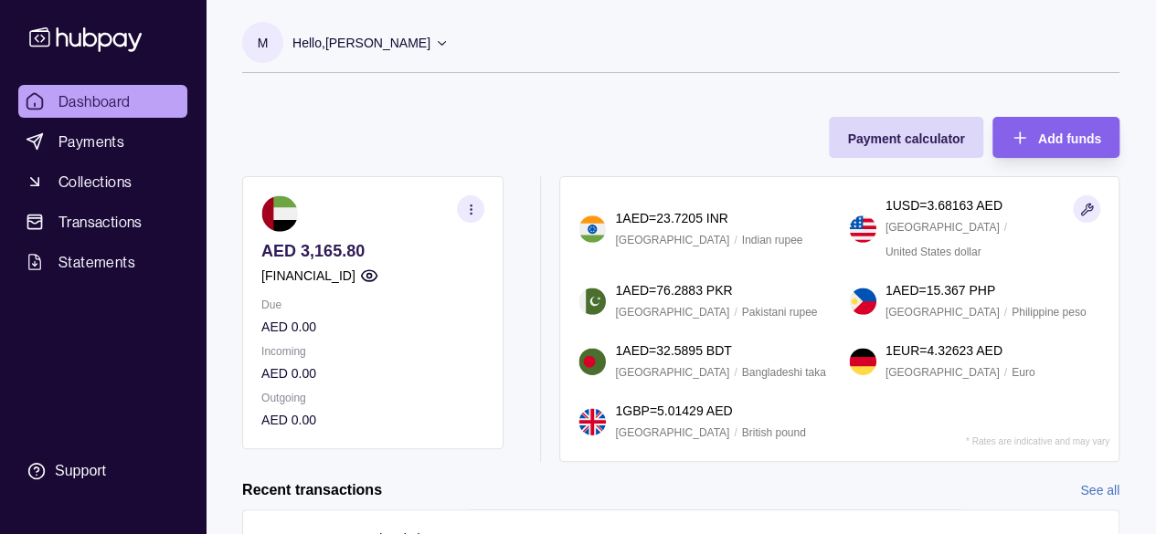  Describe the element at coordinates (862, 362) in the screenshot. I see `img: de` at that location.